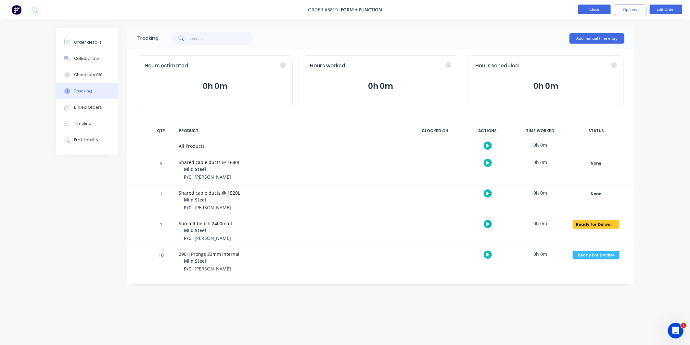 Image resolution: width=690 pixels, height=345 pixels. What do you see at coordinates (87, 91) in the screenshot?
I see `button: Tracking` at bounding box center [87, 91].